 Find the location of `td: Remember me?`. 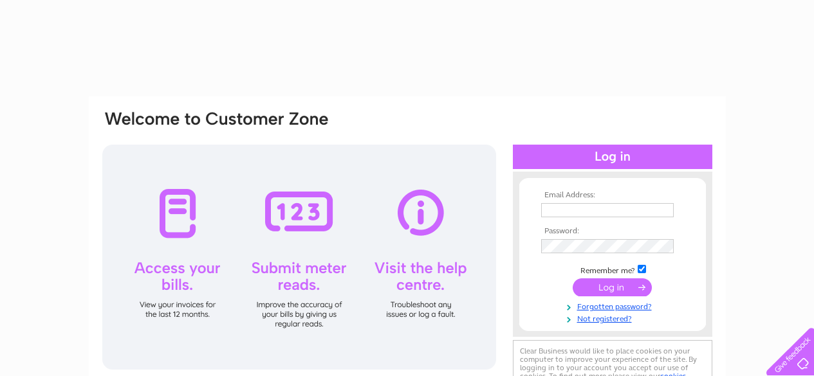

td: Remember me? is located at coordinates (613, 270).